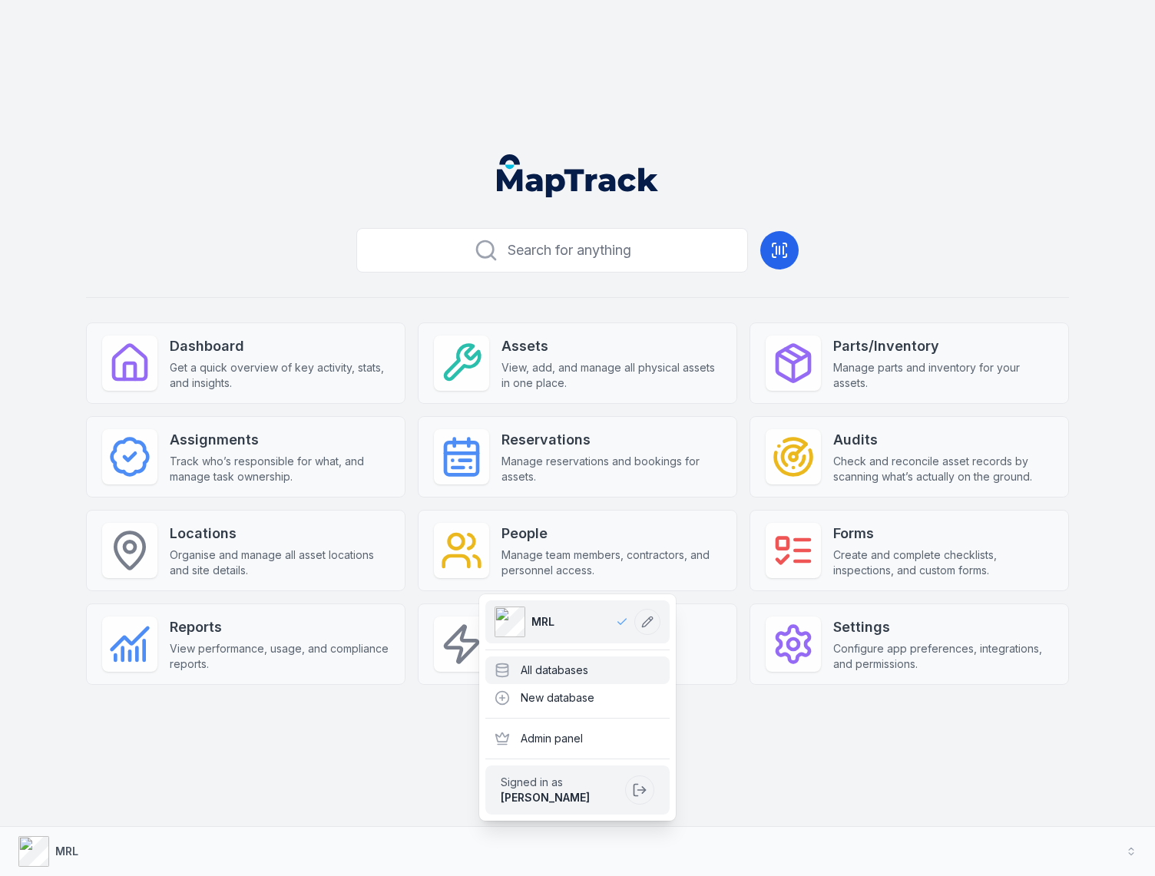 Image resolution: width=1155 pixels, height=876 pixels. What do you see at coordinates (577, 698) in the screenshot?
I see `div: New database` at bounding box center [577, 698].